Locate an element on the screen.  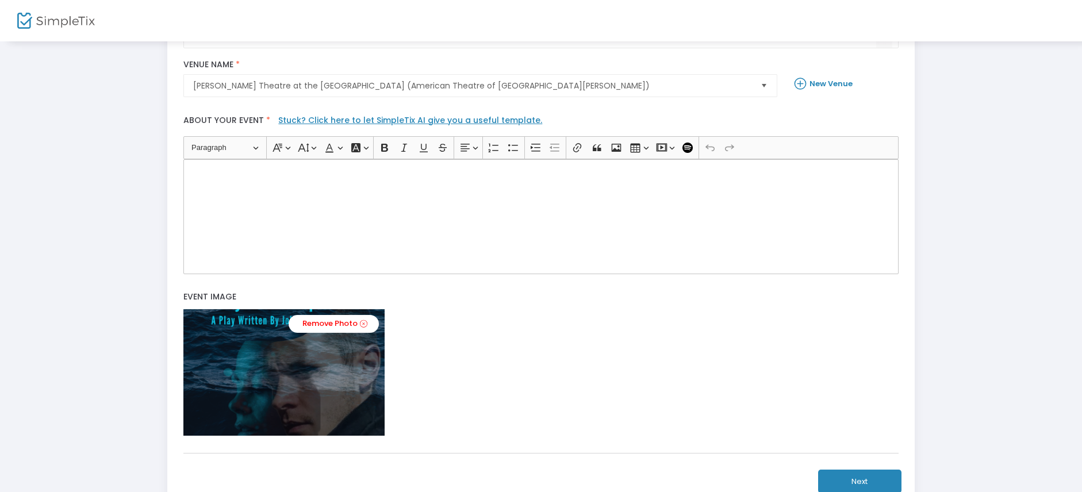
div: Rich Text Editor, main is located at coordinates (540, 217).